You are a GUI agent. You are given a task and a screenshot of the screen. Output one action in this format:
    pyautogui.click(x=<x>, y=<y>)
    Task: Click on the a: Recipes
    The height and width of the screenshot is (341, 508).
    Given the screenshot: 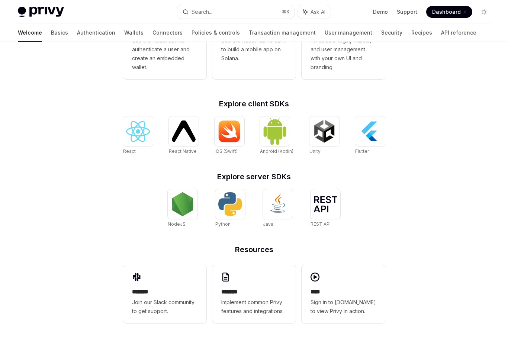 What is the action you would take?
    pyautogui.click(x=422, y=33)
    